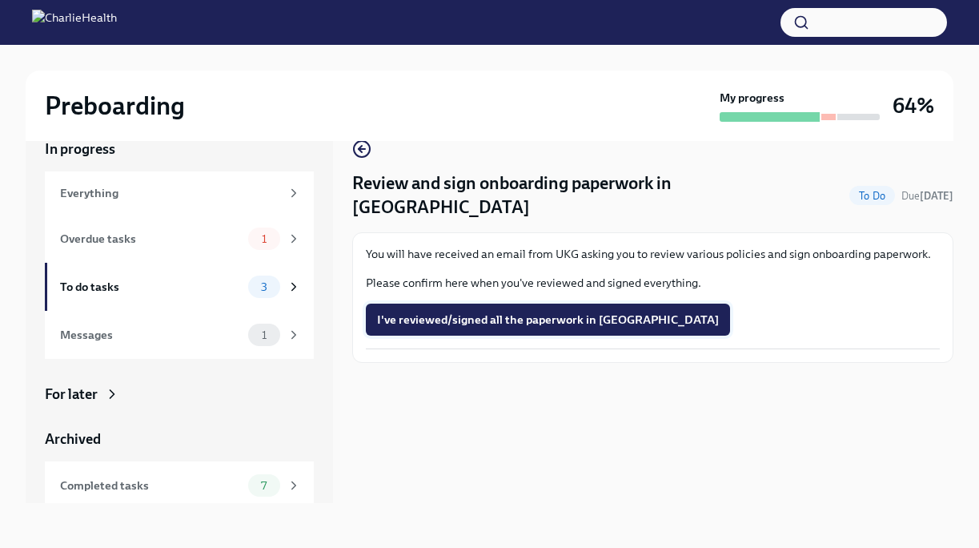 The image size is (979, 548). What do you see at coordinates (263, 485) in the screenshot?
I see `span: 7` at bounding box center [263, 485].